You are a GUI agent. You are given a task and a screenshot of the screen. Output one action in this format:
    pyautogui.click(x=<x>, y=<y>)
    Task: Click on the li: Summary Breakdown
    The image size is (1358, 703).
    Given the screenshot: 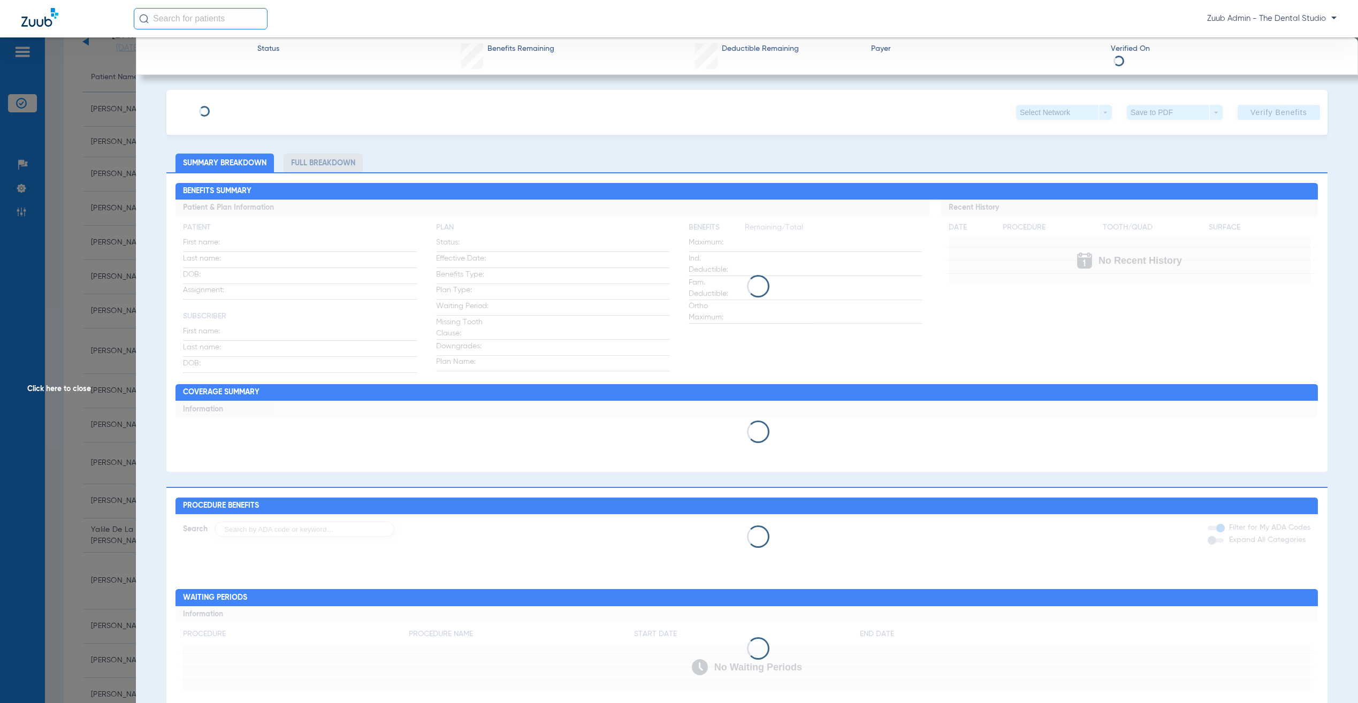 What is the action you would take?
    pyautogui.click(x=225, y=163)
    